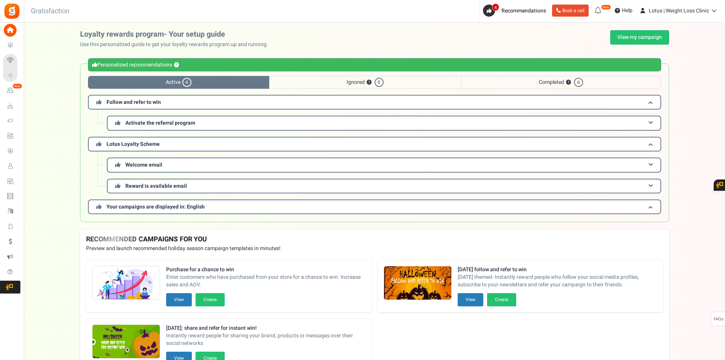 The image size is (725, 360). Describe the element at coordinates (679, 11) in the screenshot. I see `span: Lotus | Weight Loss Clinic` at that location.